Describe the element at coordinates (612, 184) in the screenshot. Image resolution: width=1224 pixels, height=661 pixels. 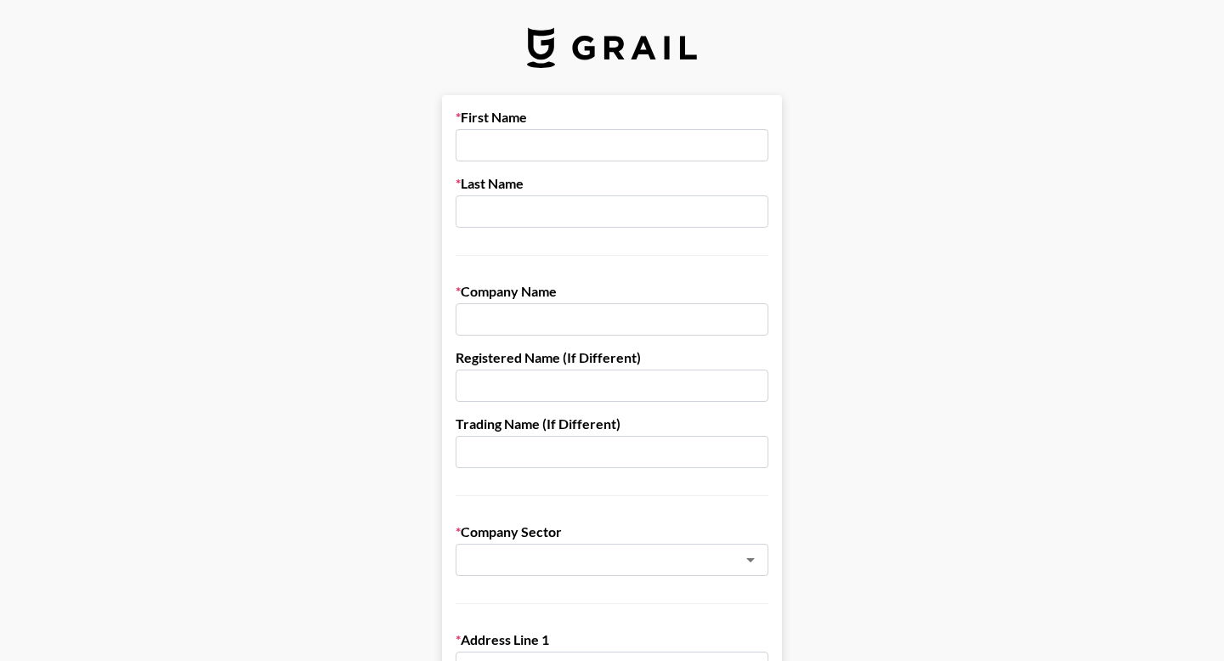
I see `label: Last Name` at that location.